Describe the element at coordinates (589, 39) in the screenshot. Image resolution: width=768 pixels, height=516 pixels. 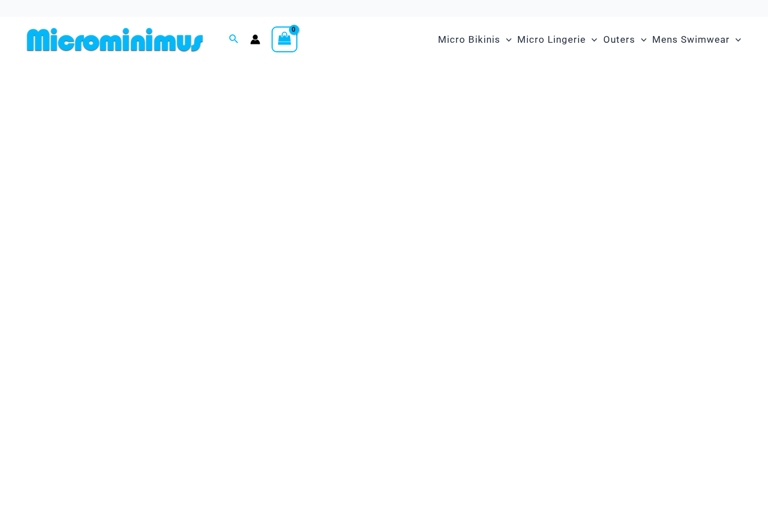
I see `nav: Site Navigation` at that location.